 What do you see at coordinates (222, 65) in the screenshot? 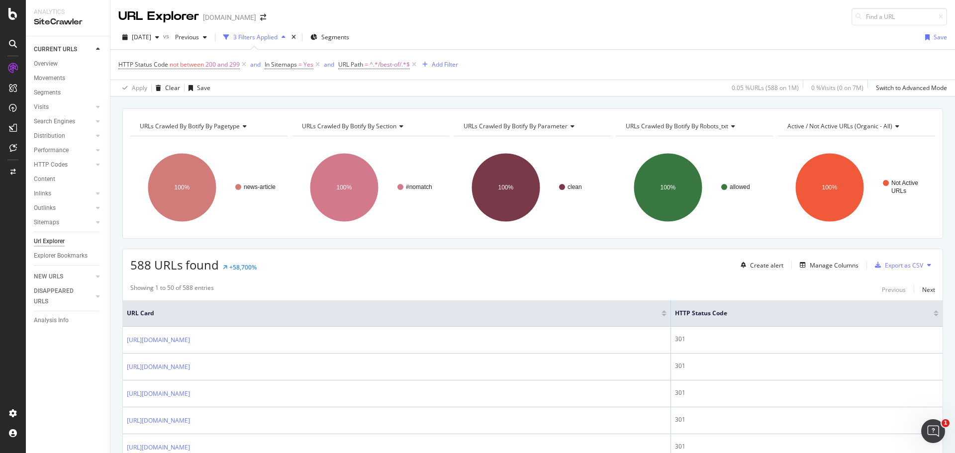
I see `span: 200 and 299` at bounding box center [222, 65].